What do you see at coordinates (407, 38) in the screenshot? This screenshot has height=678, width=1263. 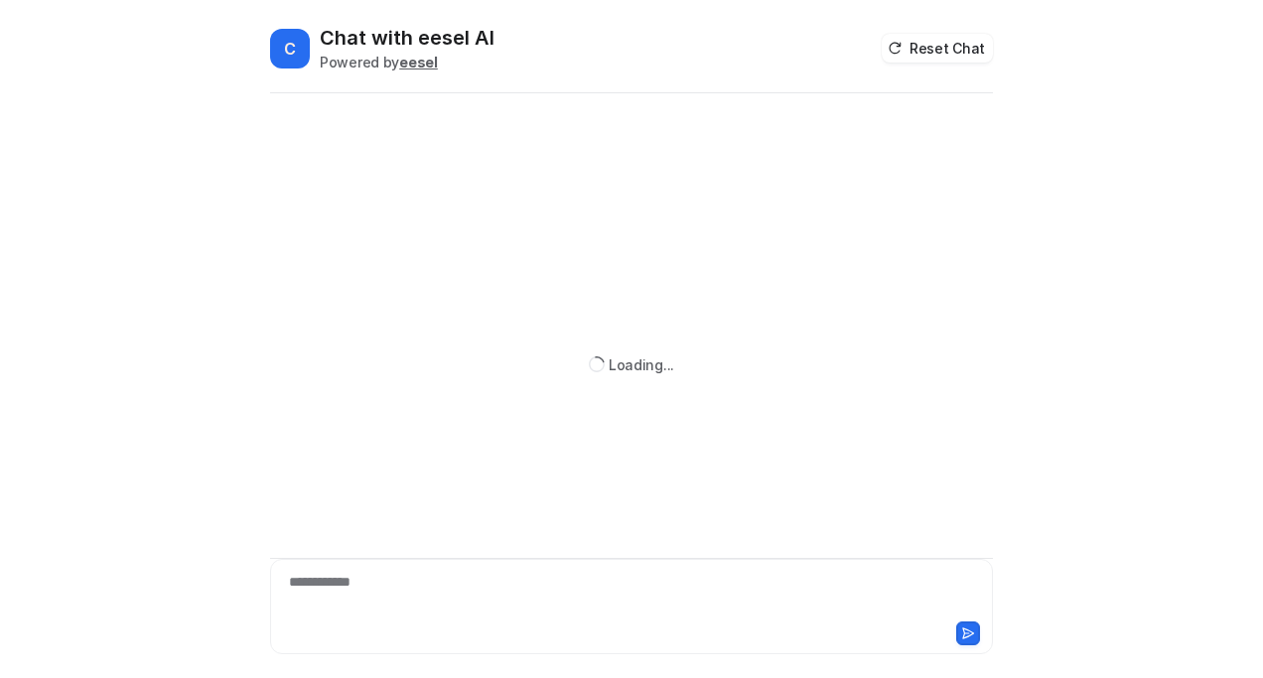 I see `h2: Chat with eesel AI` at bounding box center [407, 38].